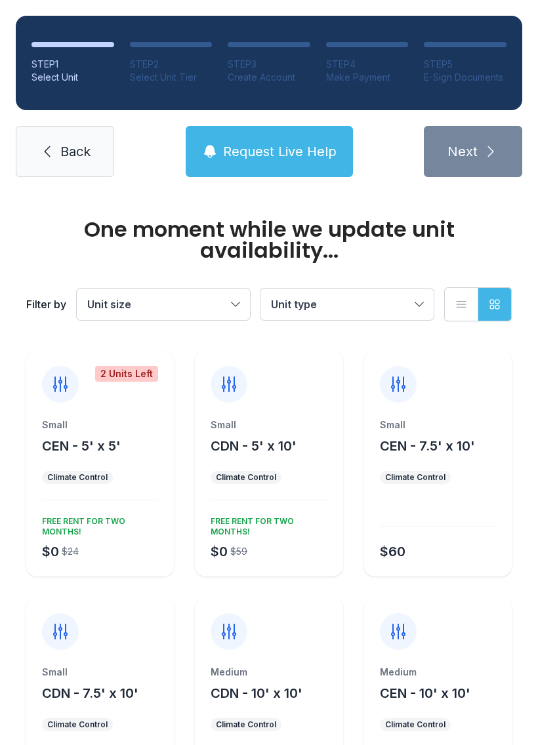  What do you see at coordinates (269, 77) in the screenshot?
I see `div: Create Account` at bounding box center [269, 77].